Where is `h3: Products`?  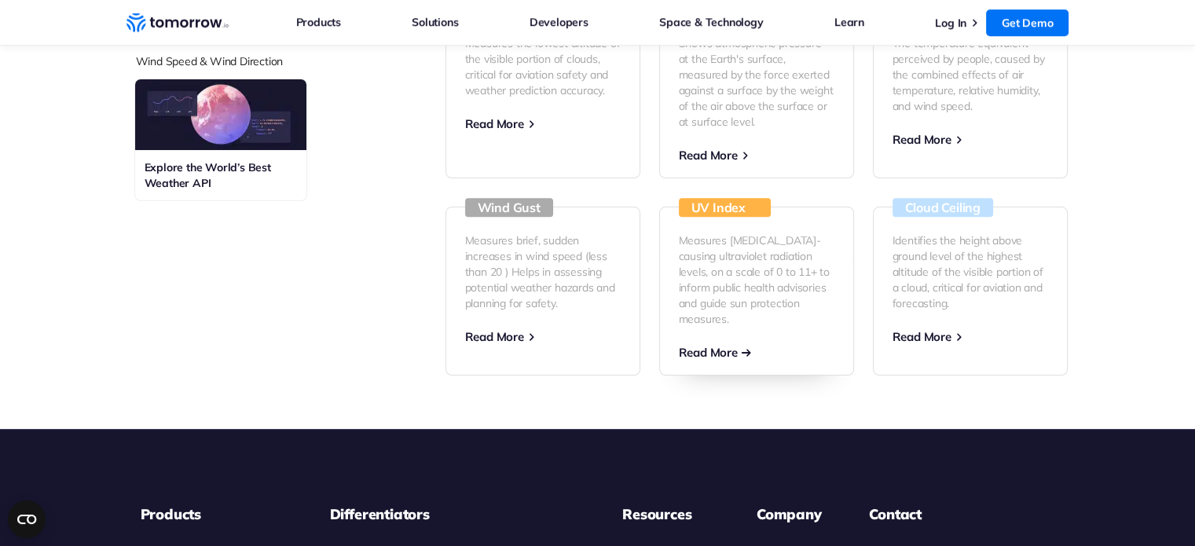
h3: Products is located at coordinates (214, 514).